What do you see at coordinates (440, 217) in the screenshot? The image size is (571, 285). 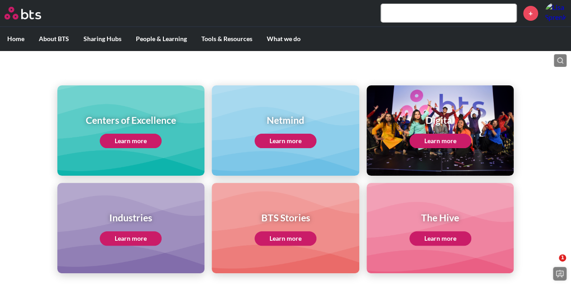 I see `h1: The Hive` at bounding box center [440, 217].